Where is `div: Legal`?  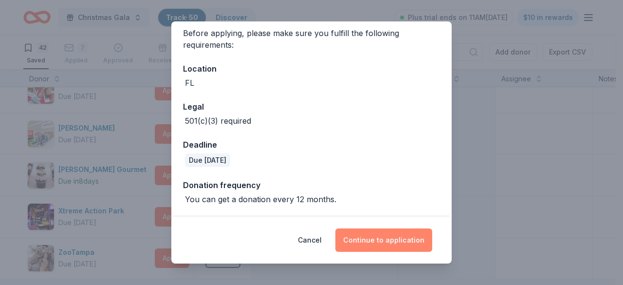
div: Legal is located at coordinates (311, 107).